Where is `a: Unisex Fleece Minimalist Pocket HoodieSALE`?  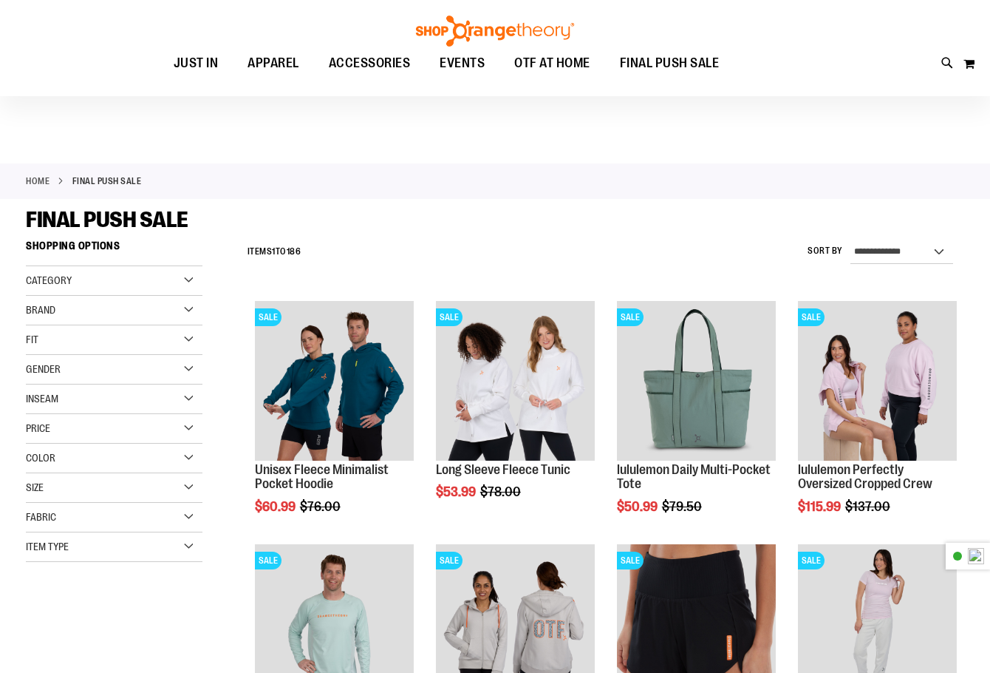
a: Unisex Fleece Minimalist Pocket HoodieSALE is located at coordinates (334, 381).